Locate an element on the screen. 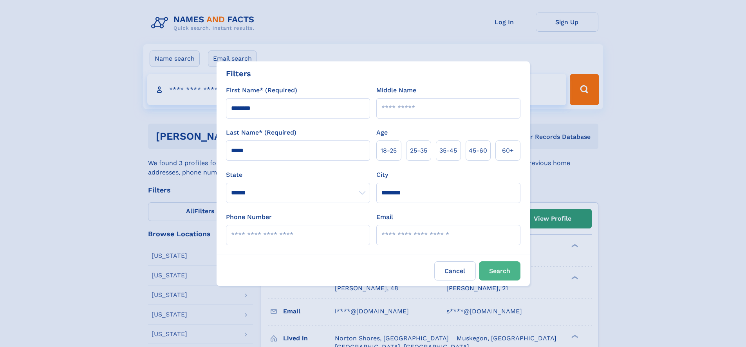 This screenshot has width=746, height=347. label: City is located at coordinates (382, 175).